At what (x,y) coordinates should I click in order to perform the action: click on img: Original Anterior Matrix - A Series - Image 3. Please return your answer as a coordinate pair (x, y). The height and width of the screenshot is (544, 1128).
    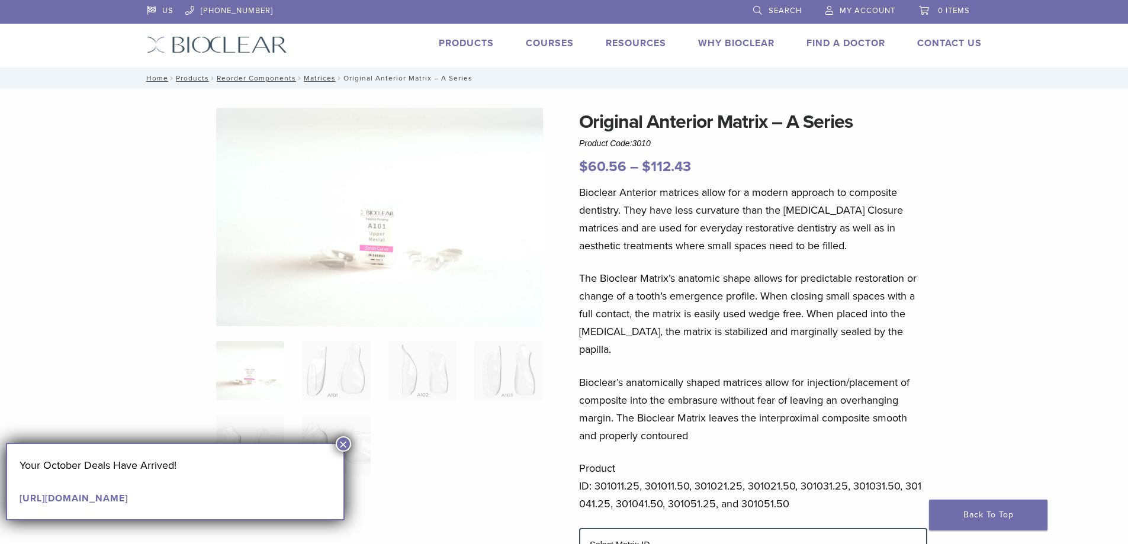
    Looking at the image, I should click on (422, 371).